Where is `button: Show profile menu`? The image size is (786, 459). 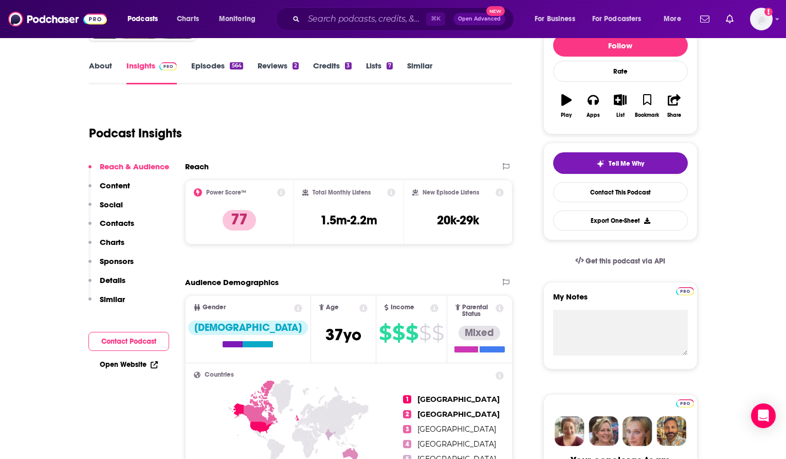 button: Show profile menu is located at coordinates (761, 19).